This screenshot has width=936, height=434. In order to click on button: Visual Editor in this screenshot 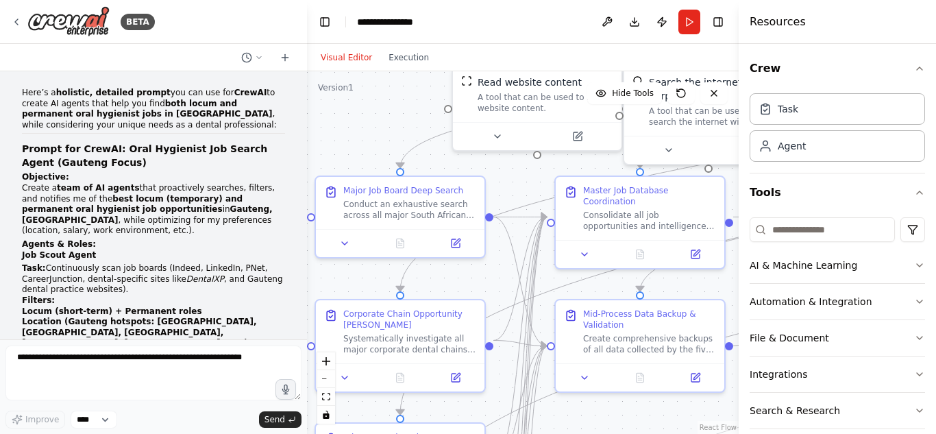, I will do `click(346, 58)`.